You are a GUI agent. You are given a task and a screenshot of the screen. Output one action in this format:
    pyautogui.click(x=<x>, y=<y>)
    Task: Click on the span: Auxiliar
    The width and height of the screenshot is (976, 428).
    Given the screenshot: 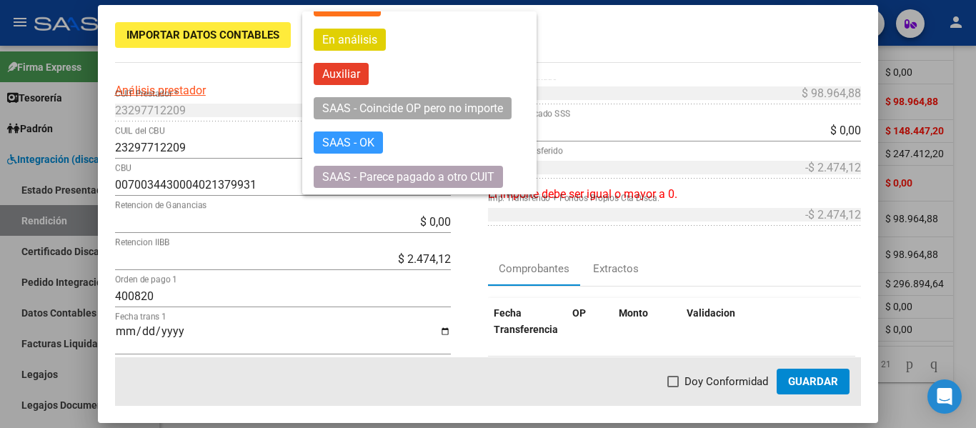 What is the action you would take?
    pyautogui.click(x=341, y=74)
    